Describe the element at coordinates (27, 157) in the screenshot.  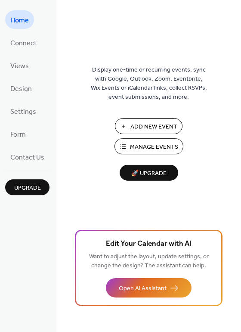
I see `span: Contact Us` at that location.